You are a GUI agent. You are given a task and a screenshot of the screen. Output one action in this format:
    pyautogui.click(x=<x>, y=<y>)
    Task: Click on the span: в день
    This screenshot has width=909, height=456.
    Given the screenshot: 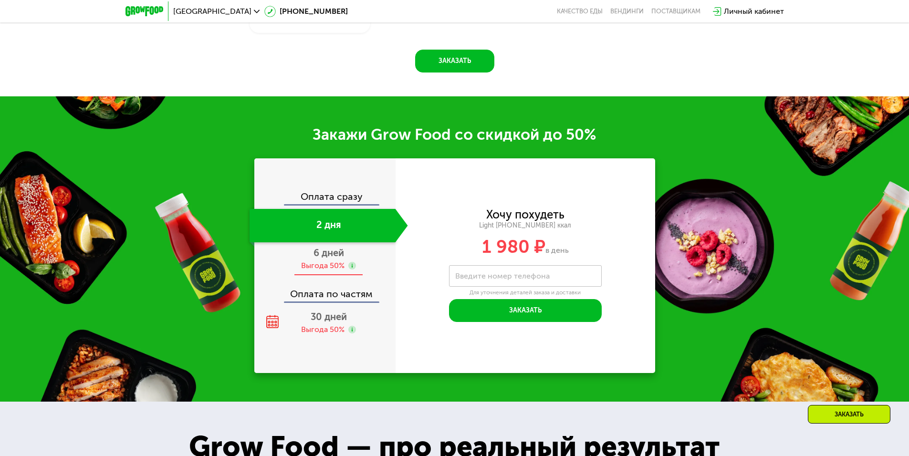 What is the action you would take?
    pyautogui.click(x=557, y=250)
    